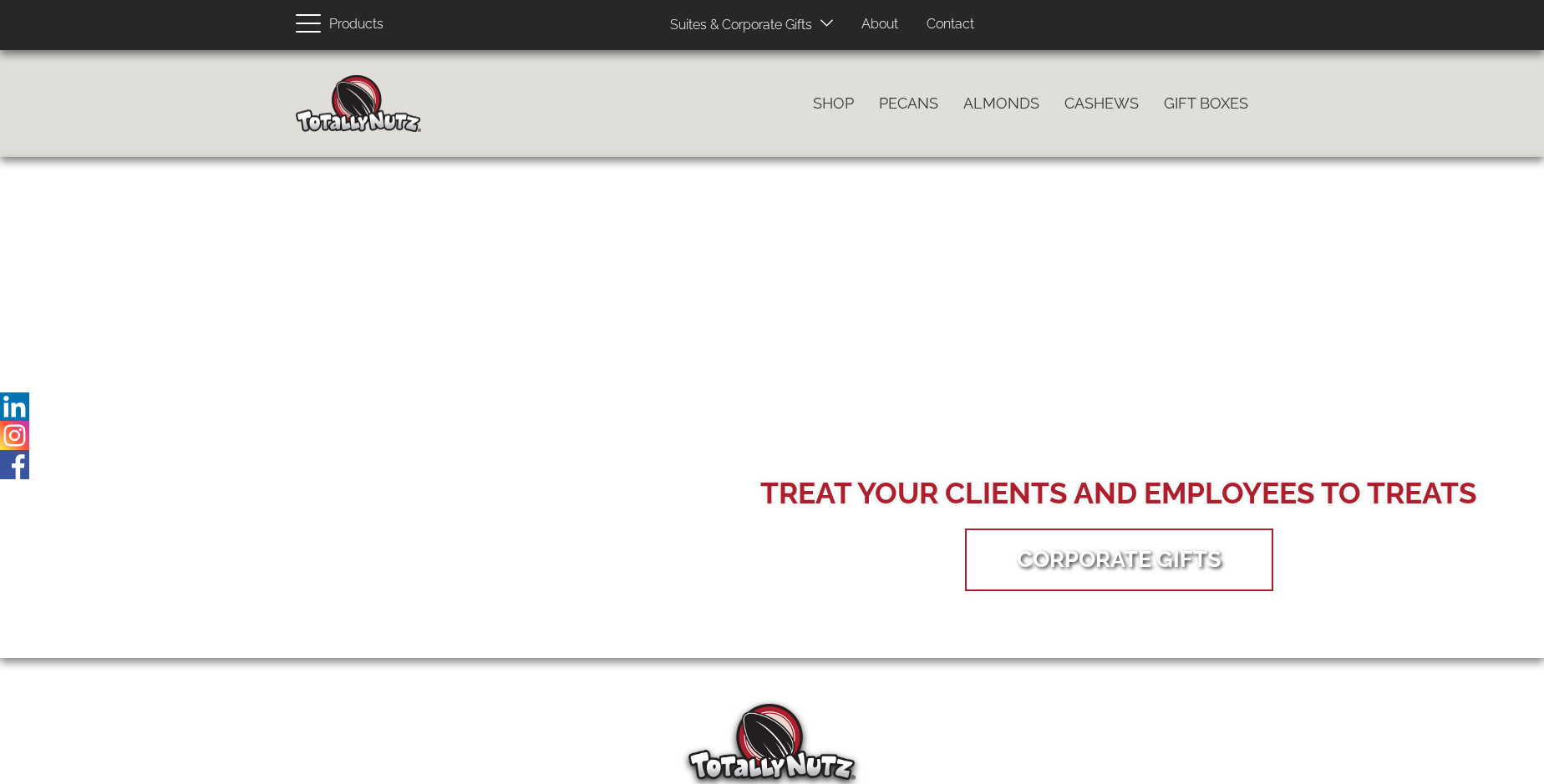 The image size is (1544, 784). What do you see at coordinates (1001, 103) in the screenshot?
I see `a: Almonds` at bounding box center [1001, 103].